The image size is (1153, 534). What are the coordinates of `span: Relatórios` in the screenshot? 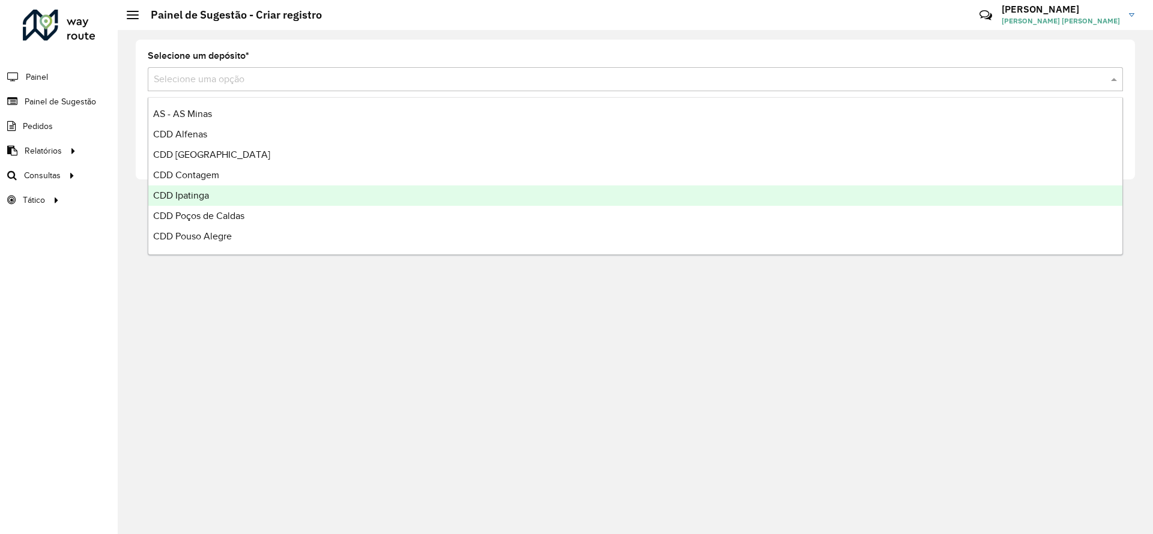 It's located at (43, 151).